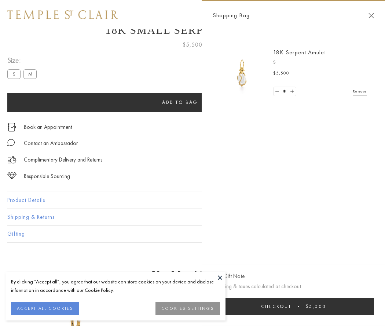 The width and height of the screenshot is (385, 326). What do you see at coordinates (193, 217) in the screenshot?
I see `button: Shipping & Returns` at bounding box center [193, 217].